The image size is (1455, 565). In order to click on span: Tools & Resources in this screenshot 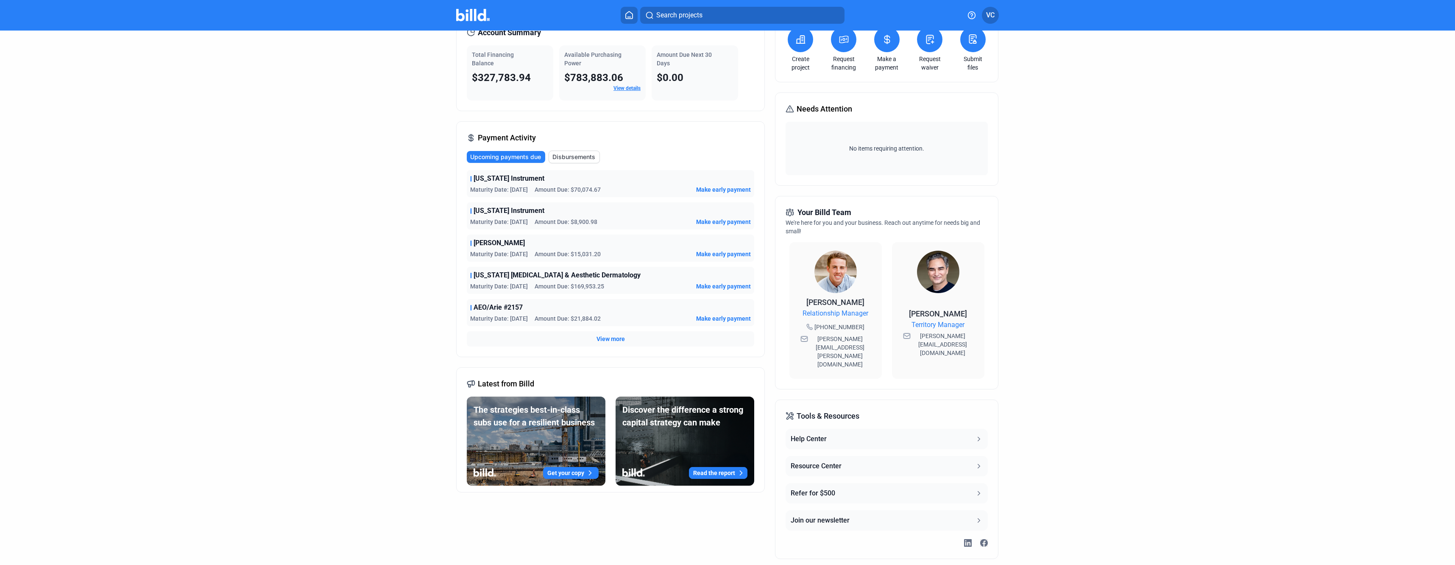, I will do `click(828, 416)`.